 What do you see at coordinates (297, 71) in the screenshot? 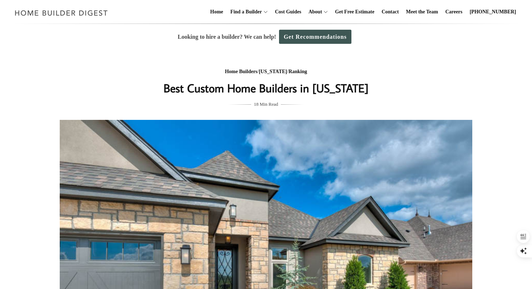
I see `a: Ranking` at bounding box center [297, 71].